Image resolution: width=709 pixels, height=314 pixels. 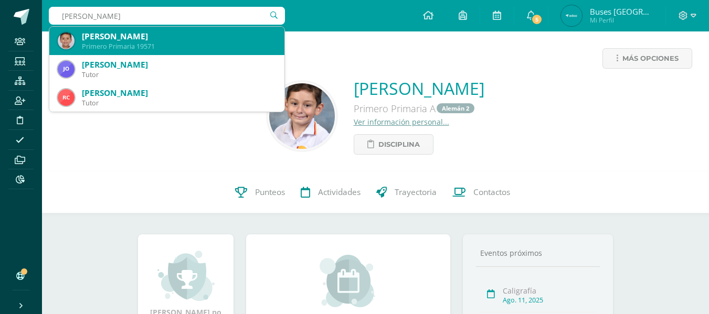 I want to click on a: Alemán 2, so click(x=455, y=108).